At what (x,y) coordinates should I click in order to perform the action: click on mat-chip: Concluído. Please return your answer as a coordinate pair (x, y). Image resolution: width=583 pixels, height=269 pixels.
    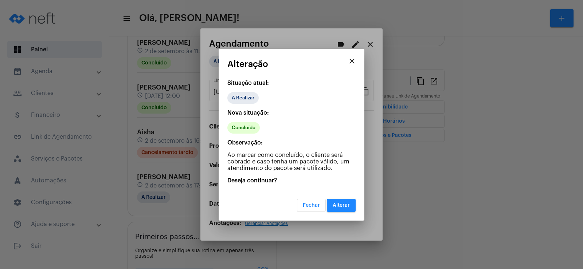
    Looking at the image, I should click on (243, 128).